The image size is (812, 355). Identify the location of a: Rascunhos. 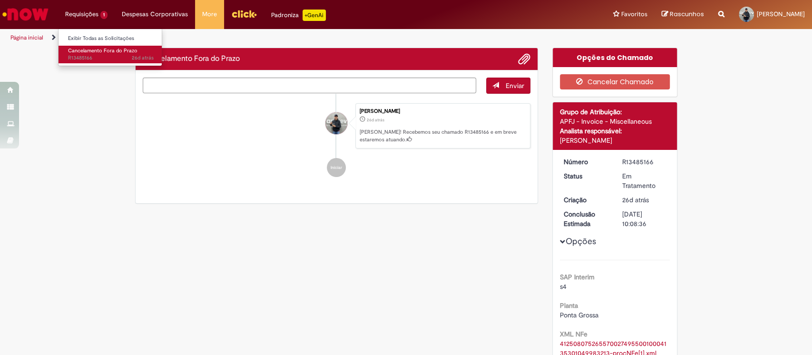
(683, 14).